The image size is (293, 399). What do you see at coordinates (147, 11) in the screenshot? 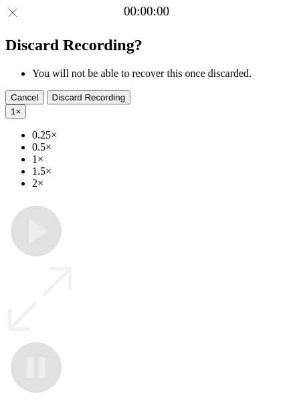
I see `a: 00:00:00` at bounding box center [147, 11].